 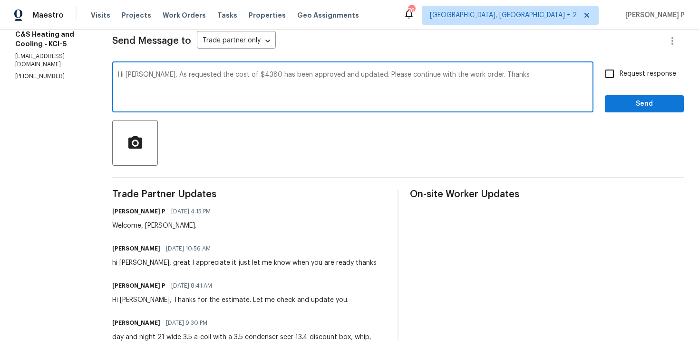 I want to click on span: Properties, so click(x=267, y=15).